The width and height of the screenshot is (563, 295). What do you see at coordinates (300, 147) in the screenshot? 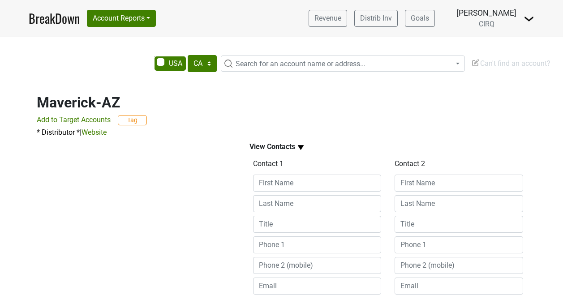
I see `img: arrow_down.svg` at bounding box center [300, 147].